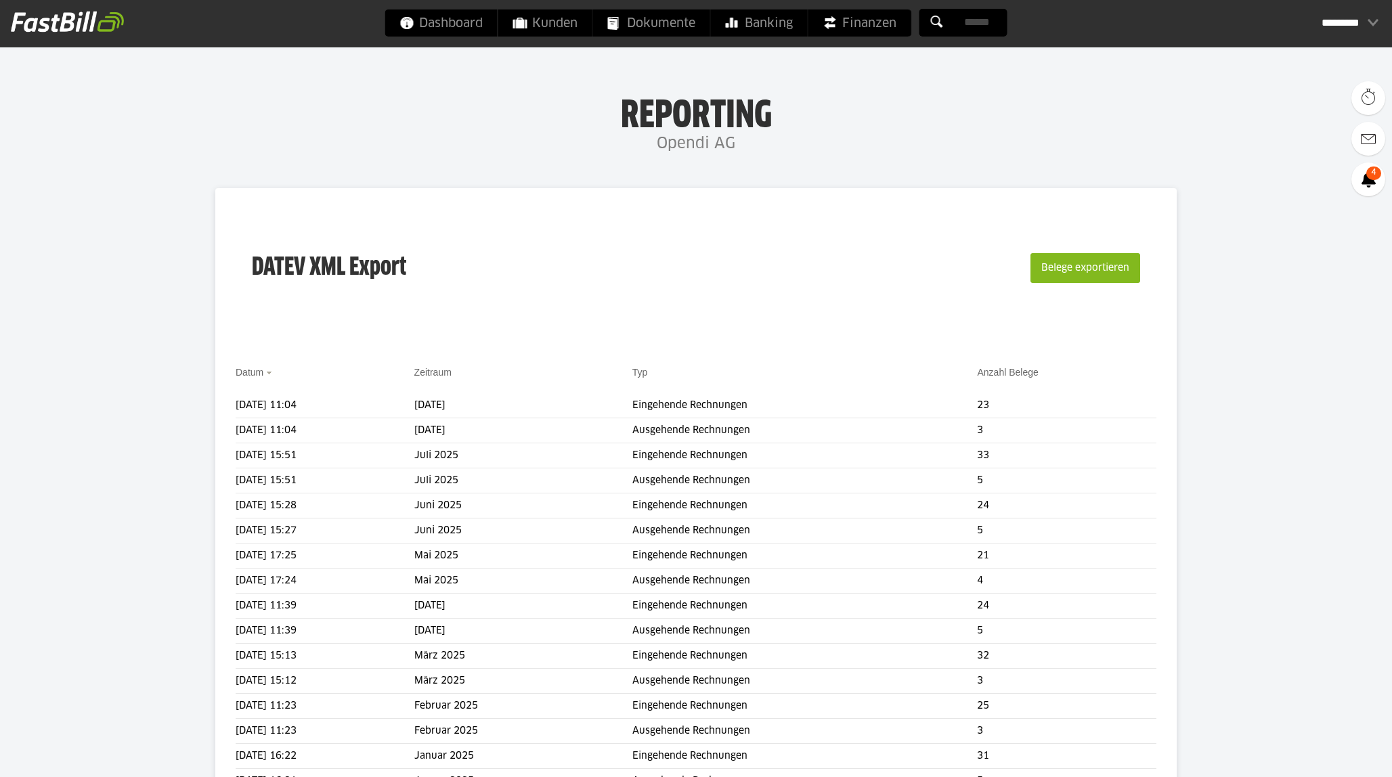 This screenshot has height=777, width=1392. I want to click on a: Banking, so click(759, 23).